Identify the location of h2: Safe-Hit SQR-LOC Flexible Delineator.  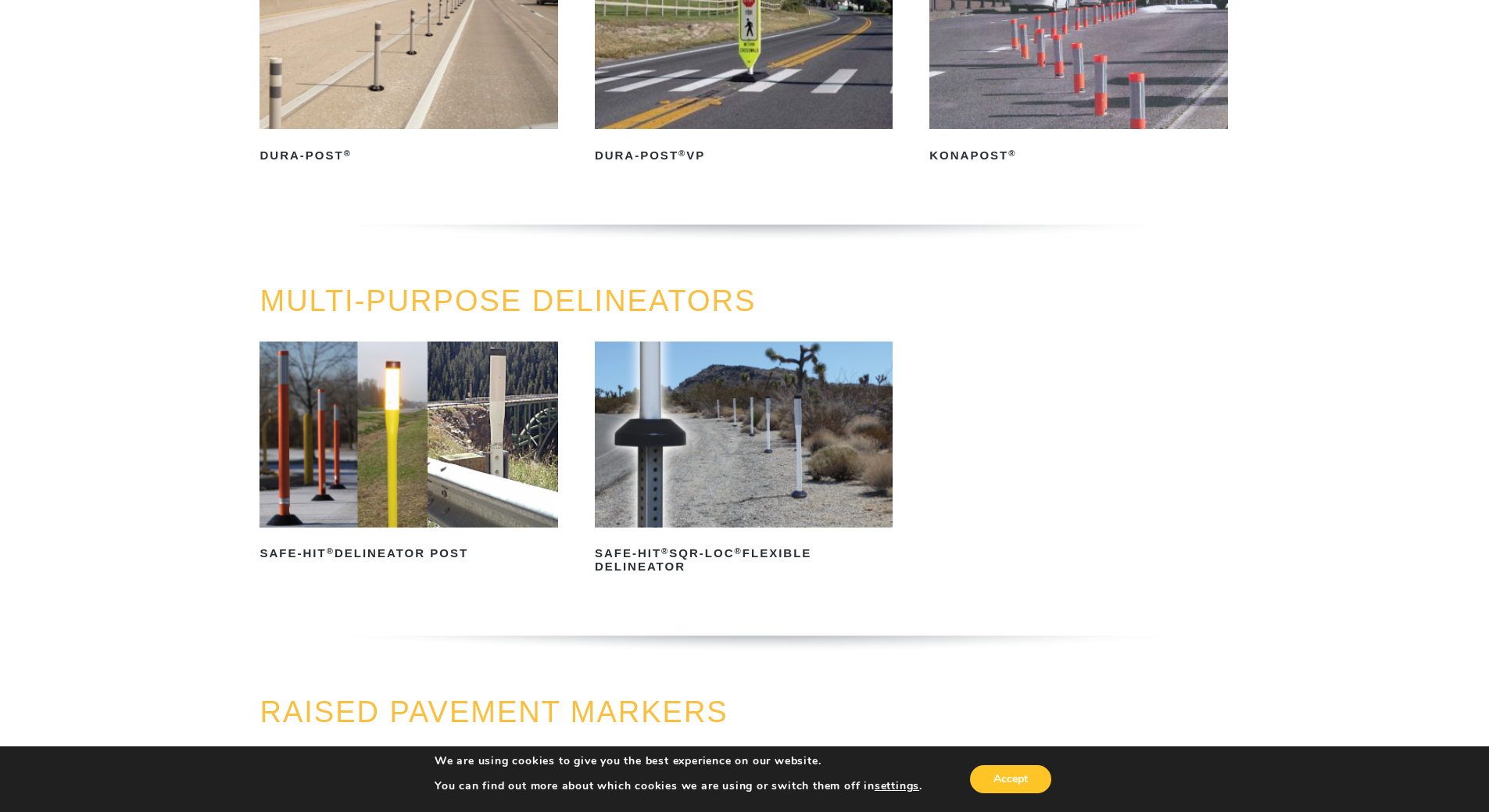
(743, 560).